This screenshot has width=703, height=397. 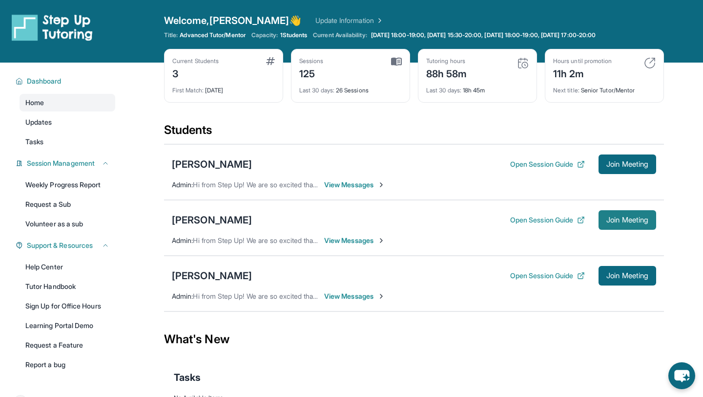 What do you see at coordinates (447, 73) in the screenshot?
I see `div: 88h 58m` at bounding box center [447, 73].